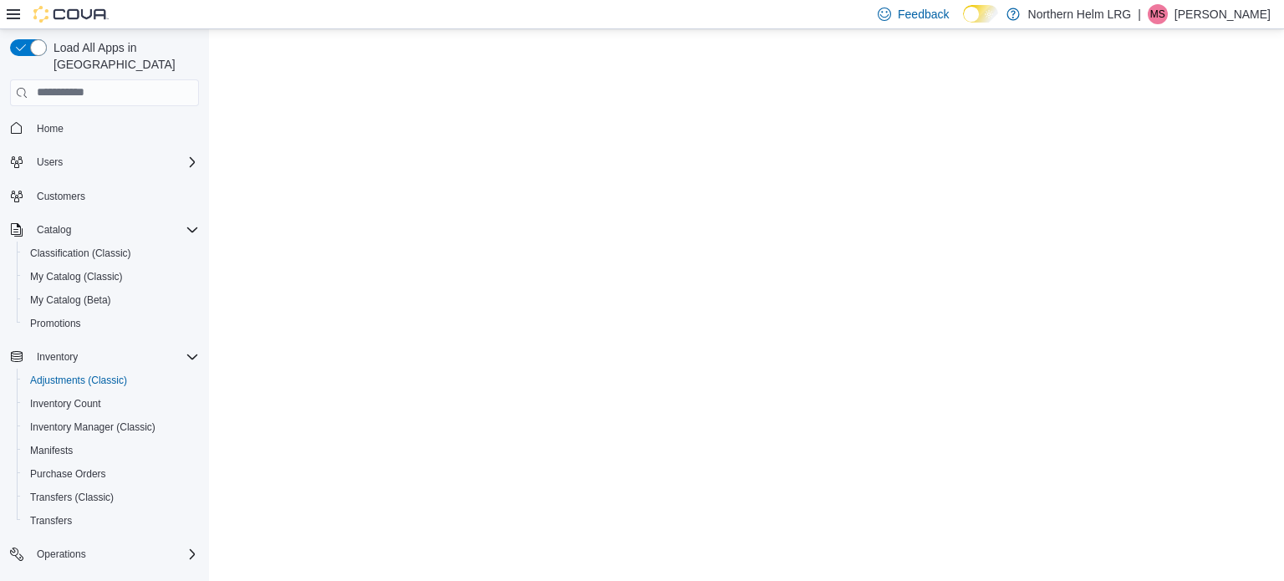 The image size is (1284, 581). I want to click on p: Northern Helm LRG, so click(1080, 14).